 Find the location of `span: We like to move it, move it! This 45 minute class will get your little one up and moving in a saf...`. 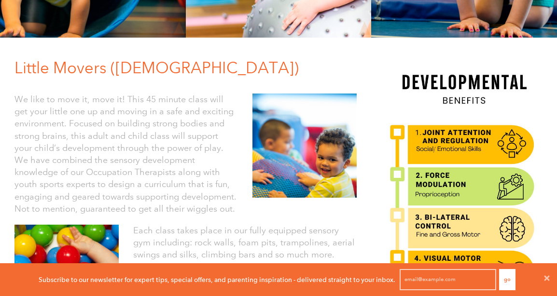

span: We like to move it, move it! This 45 minute class will get your little one up and moving in a saf... is located at coordinates (125, 154).